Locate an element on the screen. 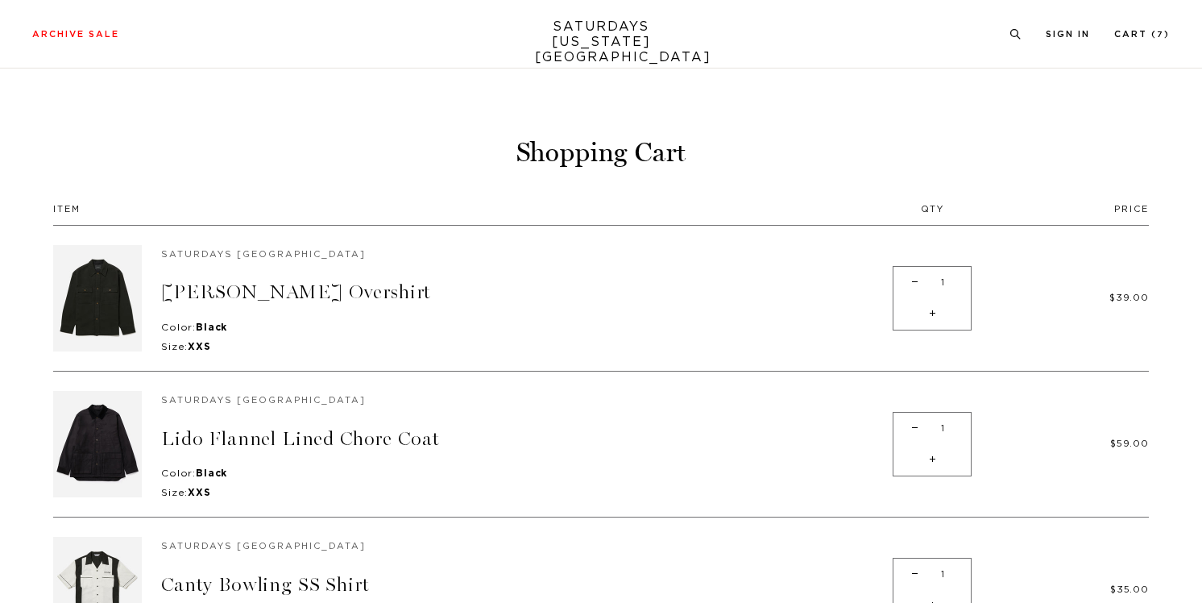 The width and height of the screenshot is (1202, 603). img: Black | Driessen Overshirt is located at coordinates (97, 298).